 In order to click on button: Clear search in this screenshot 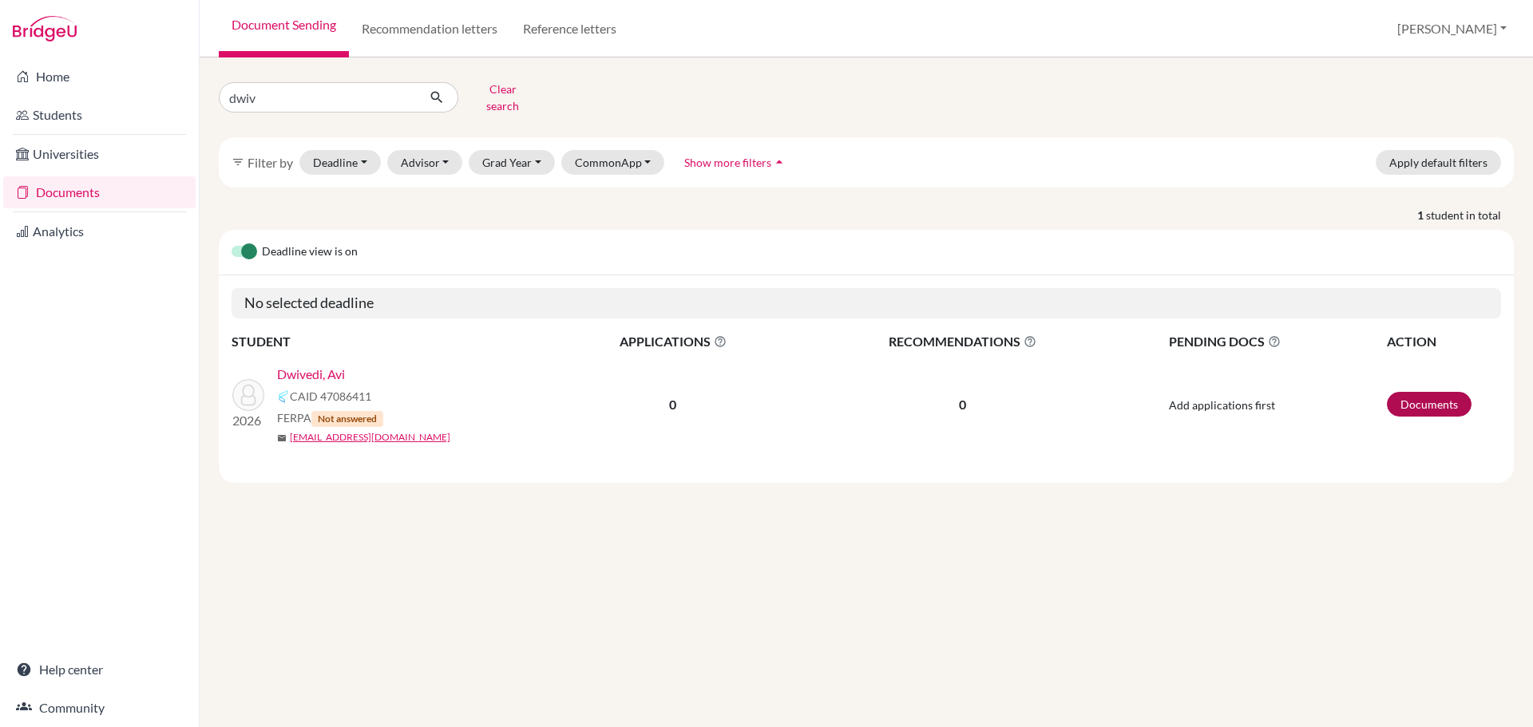, I will do `click(502, 97)`.